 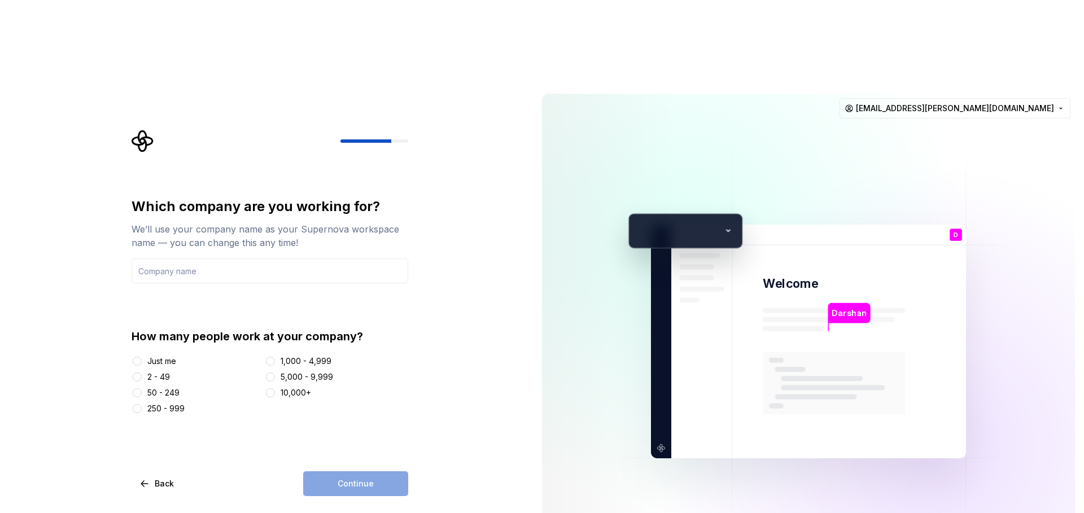 I want to click on p: D, so click(x=956, y=234).